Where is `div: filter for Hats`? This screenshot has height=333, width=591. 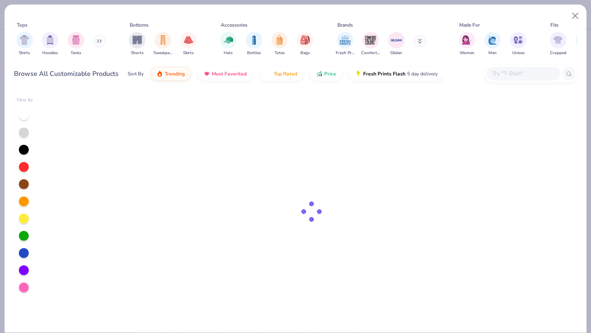 div: filter for Hats is located at coordinates (228, 44).